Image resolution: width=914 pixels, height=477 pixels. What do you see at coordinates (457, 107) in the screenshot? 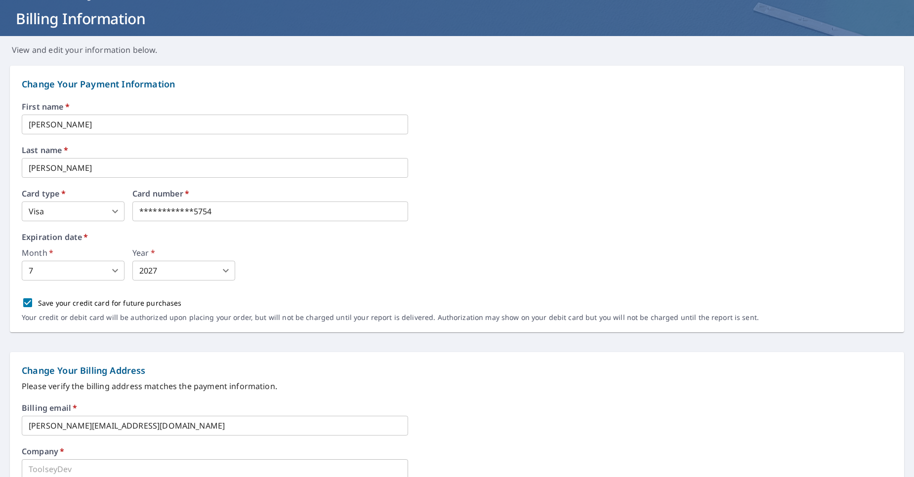
I see `label: First name` at bounding box center [457, 107].